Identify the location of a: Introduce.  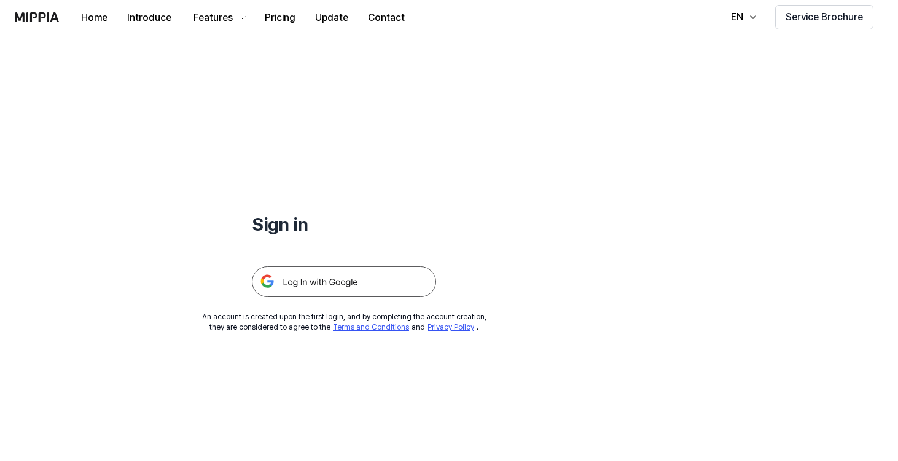
(149, 18).